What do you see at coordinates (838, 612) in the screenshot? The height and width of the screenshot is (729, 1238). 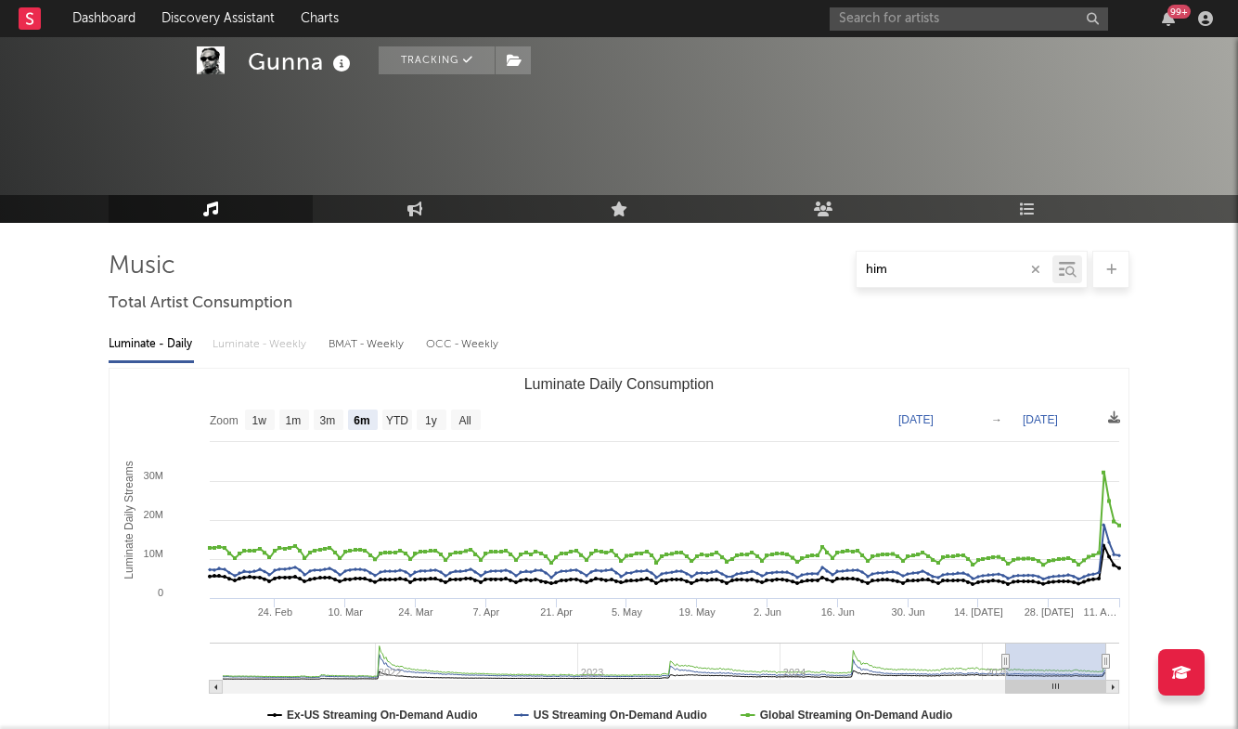 I see `text: 16. Jun` at bounding box center [838, 612].